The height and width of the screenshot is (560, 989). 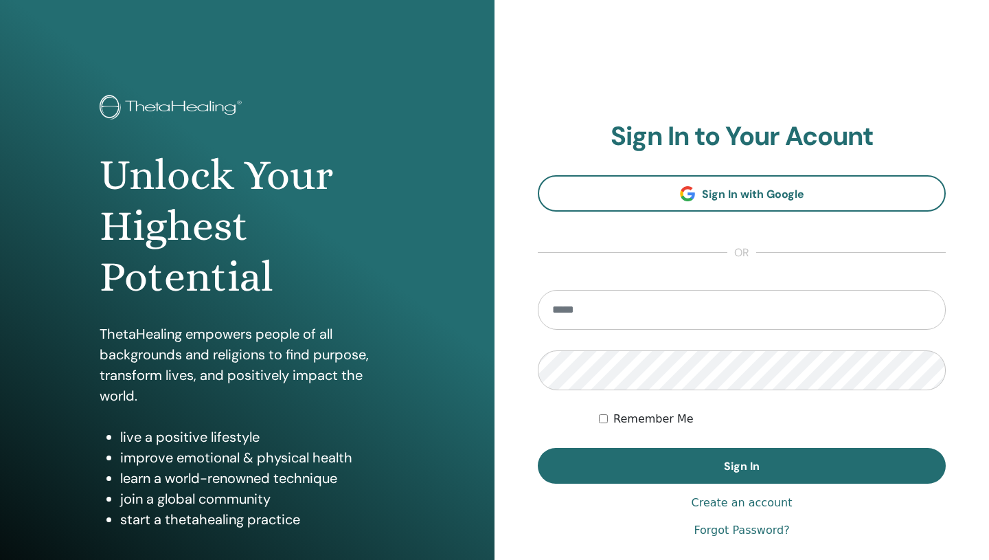 I want to click on span: or, so click(x=742, y=253).